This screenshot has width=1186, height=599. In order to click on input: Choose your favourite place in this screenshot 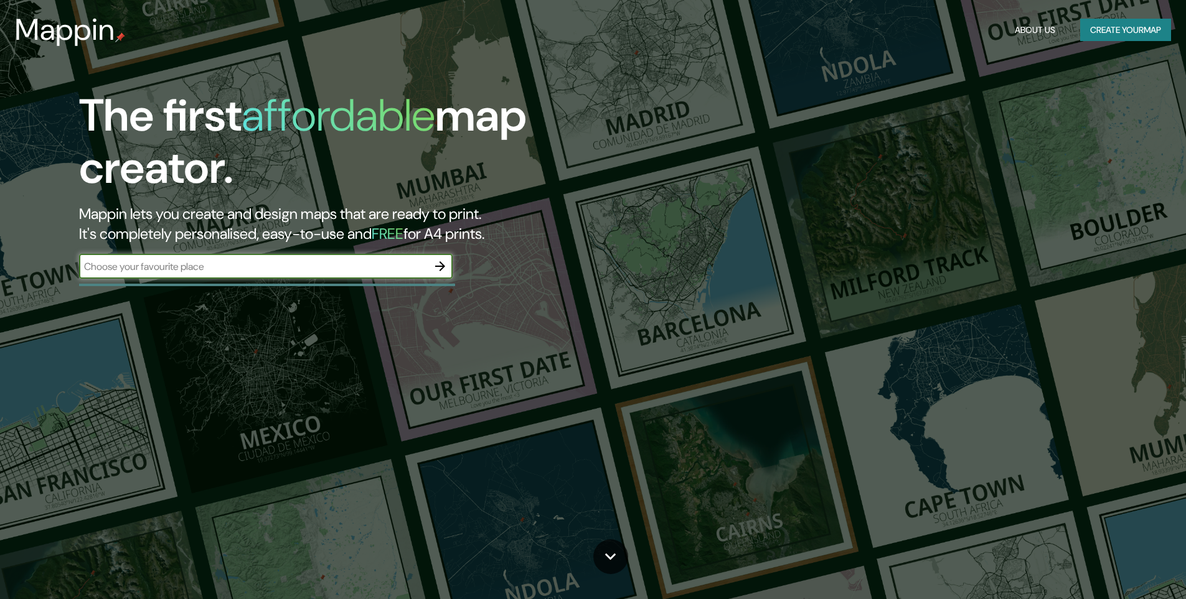, I will do `click(253, 266)`.